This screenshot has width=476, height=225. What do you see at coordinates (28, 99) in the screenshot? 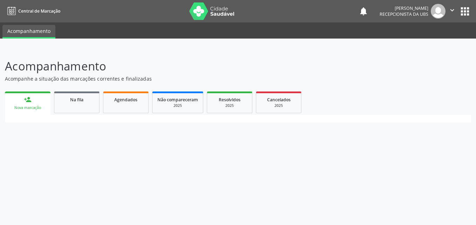
I see `div: person_add` at bounding box center [28, 99].